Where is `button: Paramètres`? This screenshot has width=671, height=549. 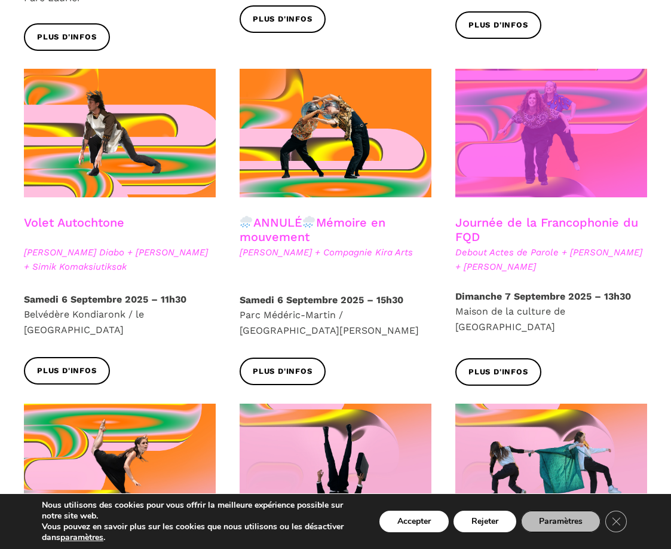
button: Paramètres is located at coordinates (561, 521).